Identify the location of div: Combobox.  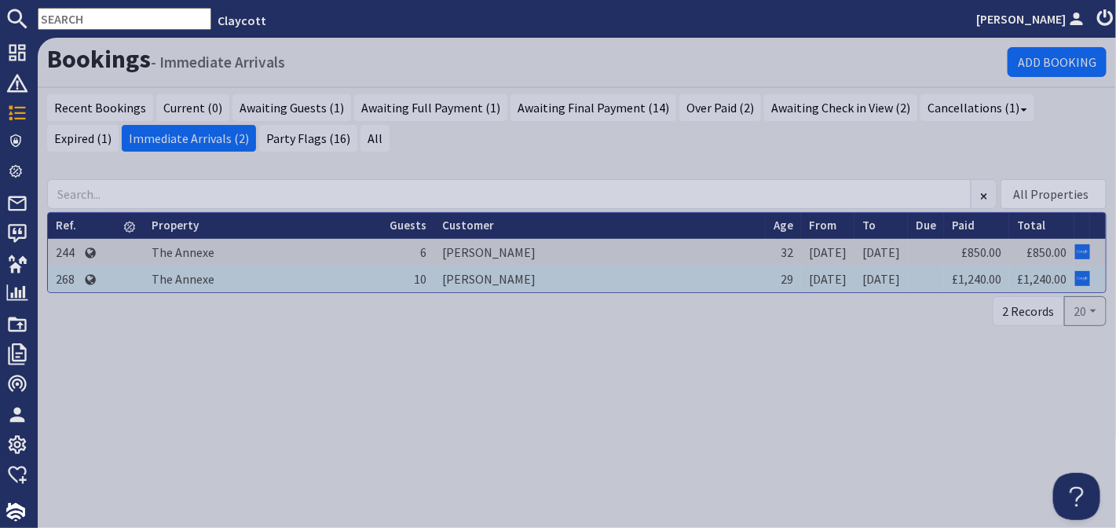
(1053, 194).